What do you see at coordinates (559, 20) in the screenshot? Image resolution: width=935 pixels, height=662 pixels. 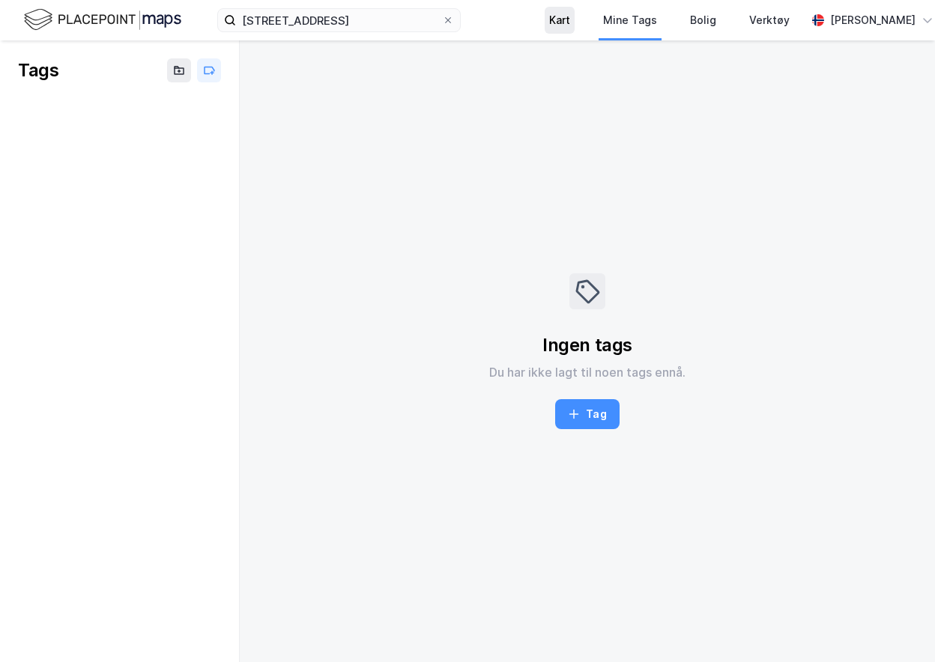 I see `div: Kart` at bounding box center [559, 20].